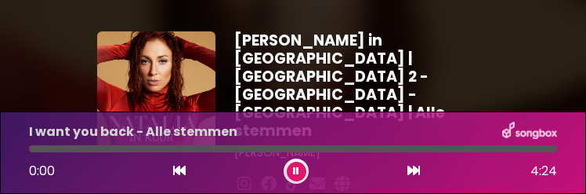 The width and height of the screenshot is (586, 194). I want to click on img: songbox-logo-white.png, so click(530, 132).